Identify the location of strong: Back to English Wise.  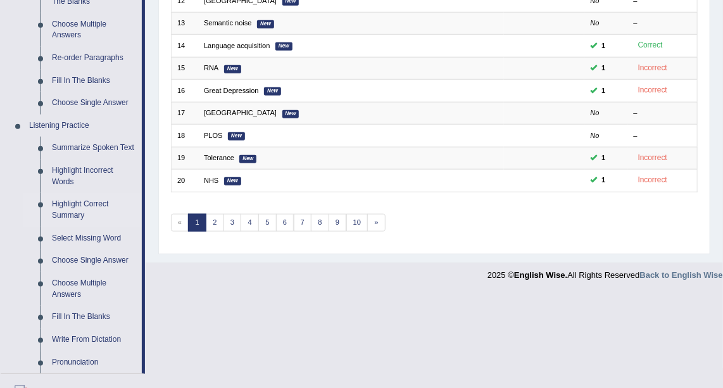
(681, 275).